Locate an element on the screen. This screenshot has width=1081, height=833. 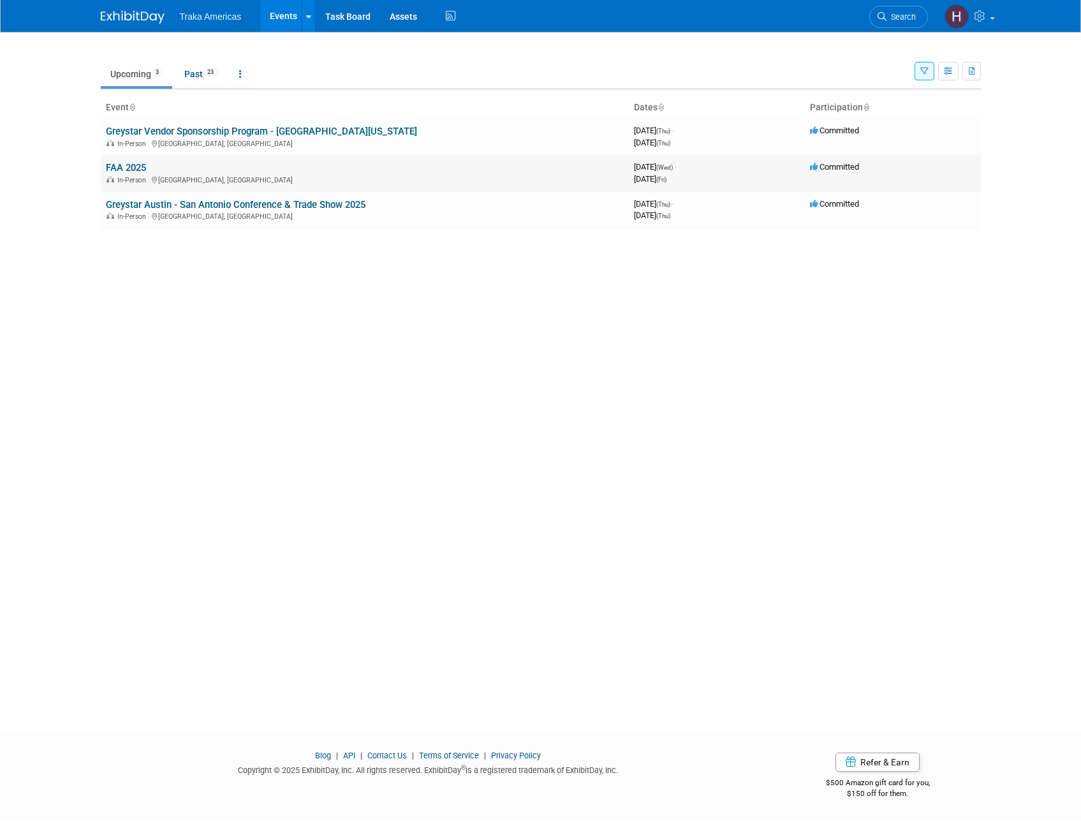
img: Hannah Nichols is located at coordinates (957, 17).